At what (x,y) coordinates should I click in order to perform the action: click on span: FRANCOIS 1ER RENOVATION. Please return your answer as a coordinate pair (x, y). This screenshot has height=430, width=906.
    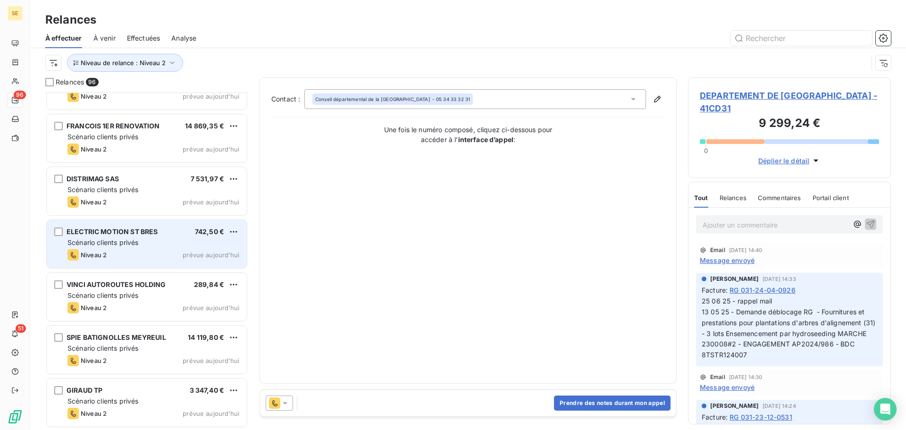
    Looking at the image, I should click on (113, 125).